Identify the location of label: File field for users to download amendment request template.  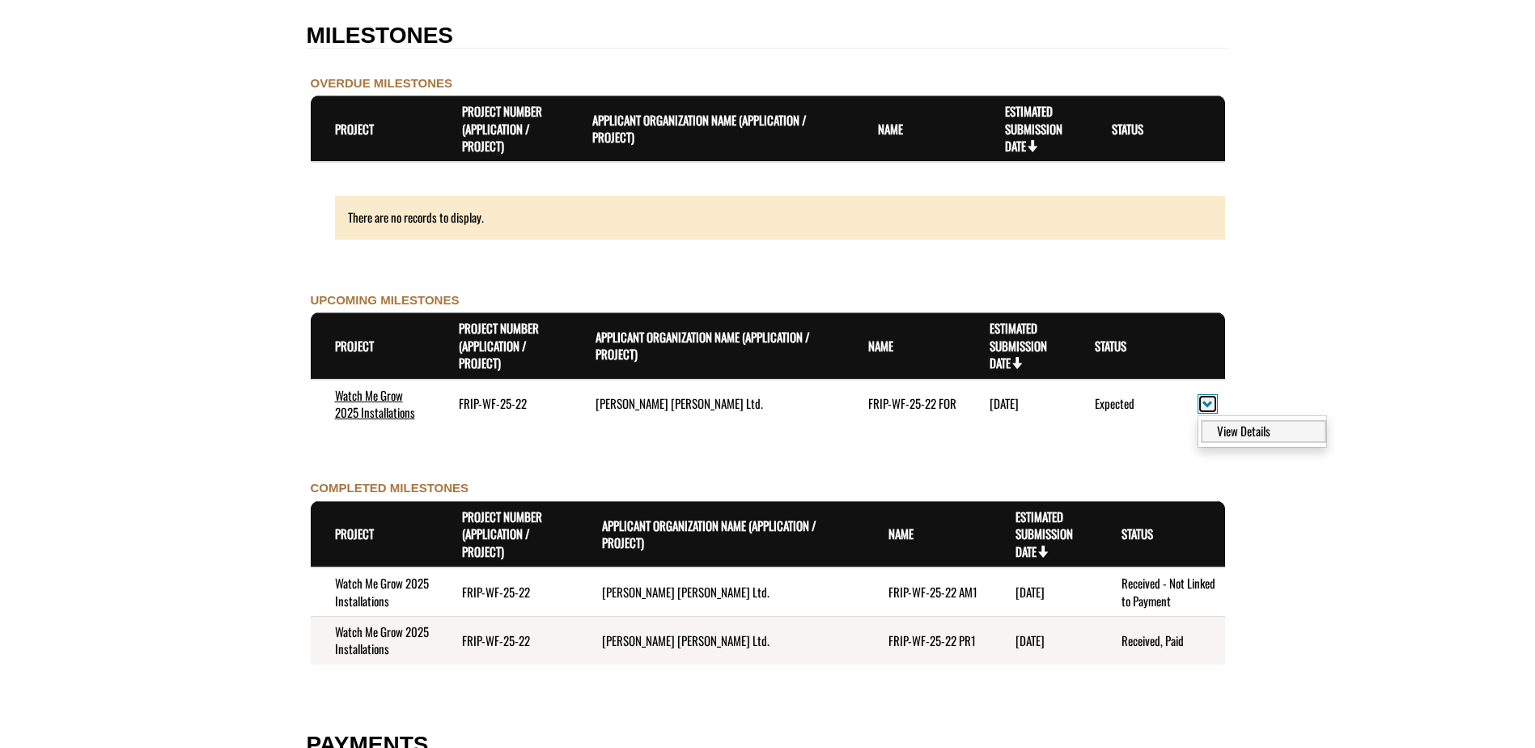
(49, 118).